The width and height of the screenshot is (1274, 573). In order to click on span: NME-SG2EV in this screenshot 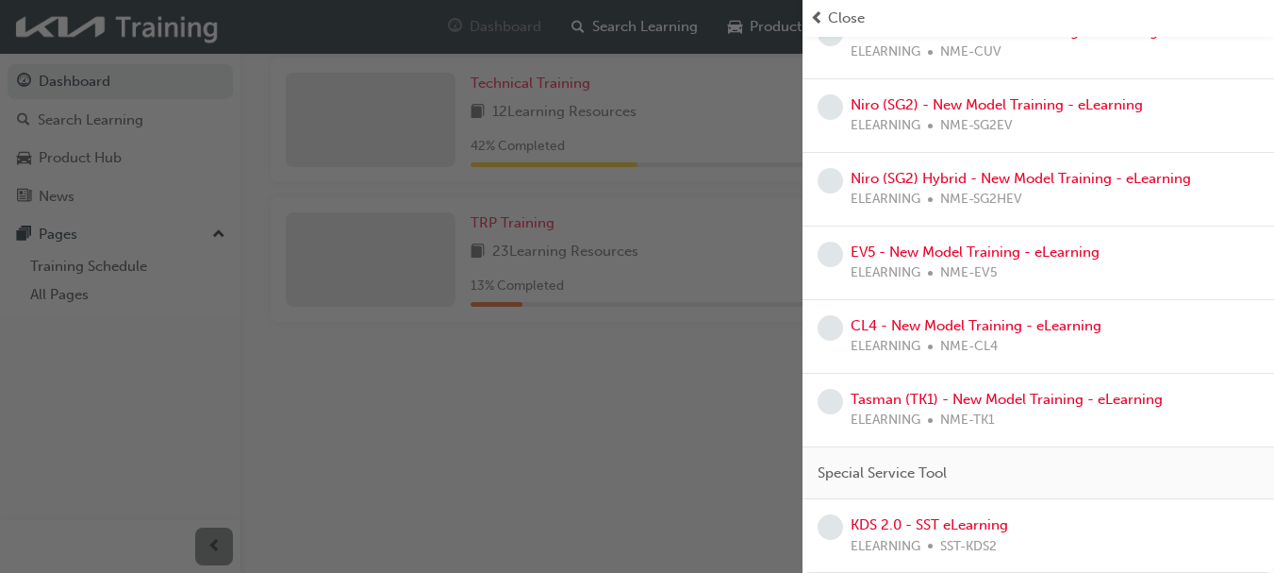, I will do `click(976, 125)`.